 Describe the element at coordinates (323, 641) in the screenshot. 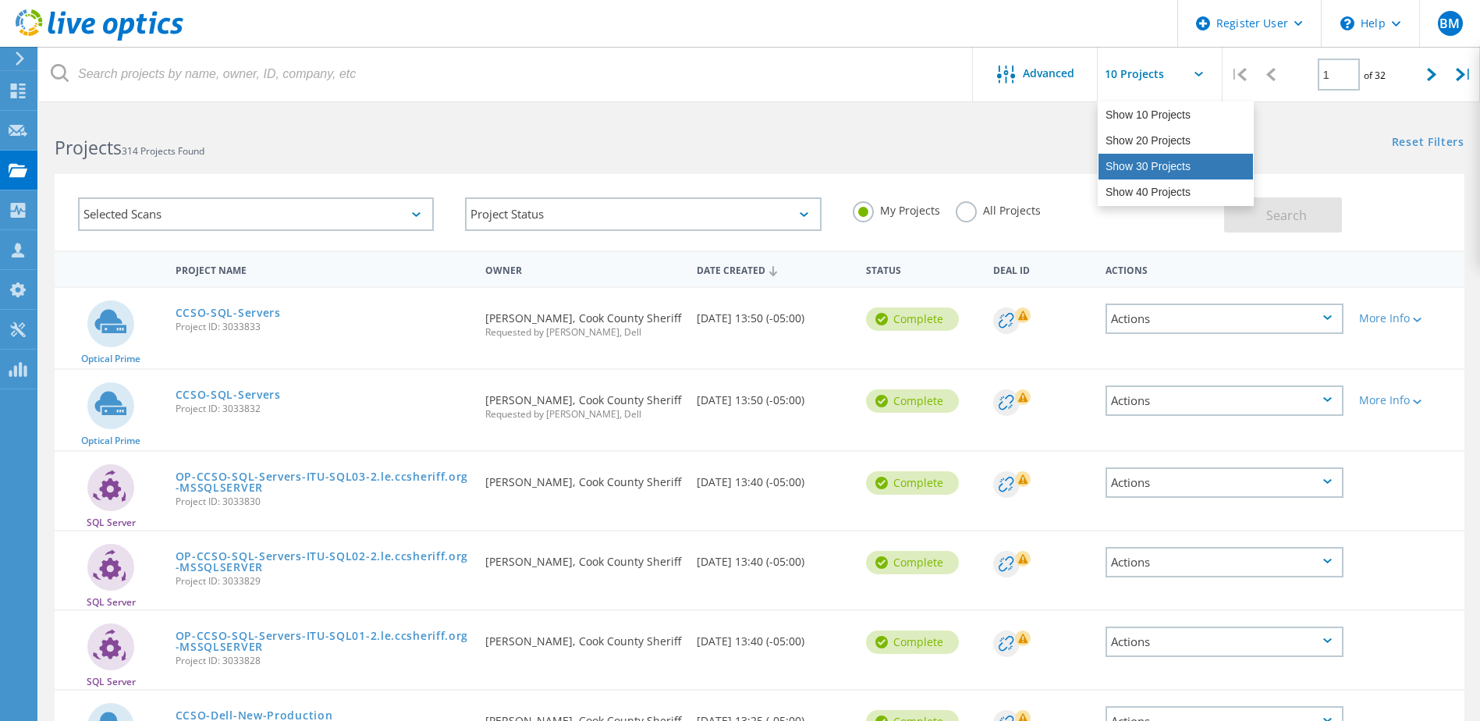

I see `a: OP-CCSO-SQL-Servers-ITU-SQL01-2.le.ccsheriff.org-MSSQLSERVER` at that location.